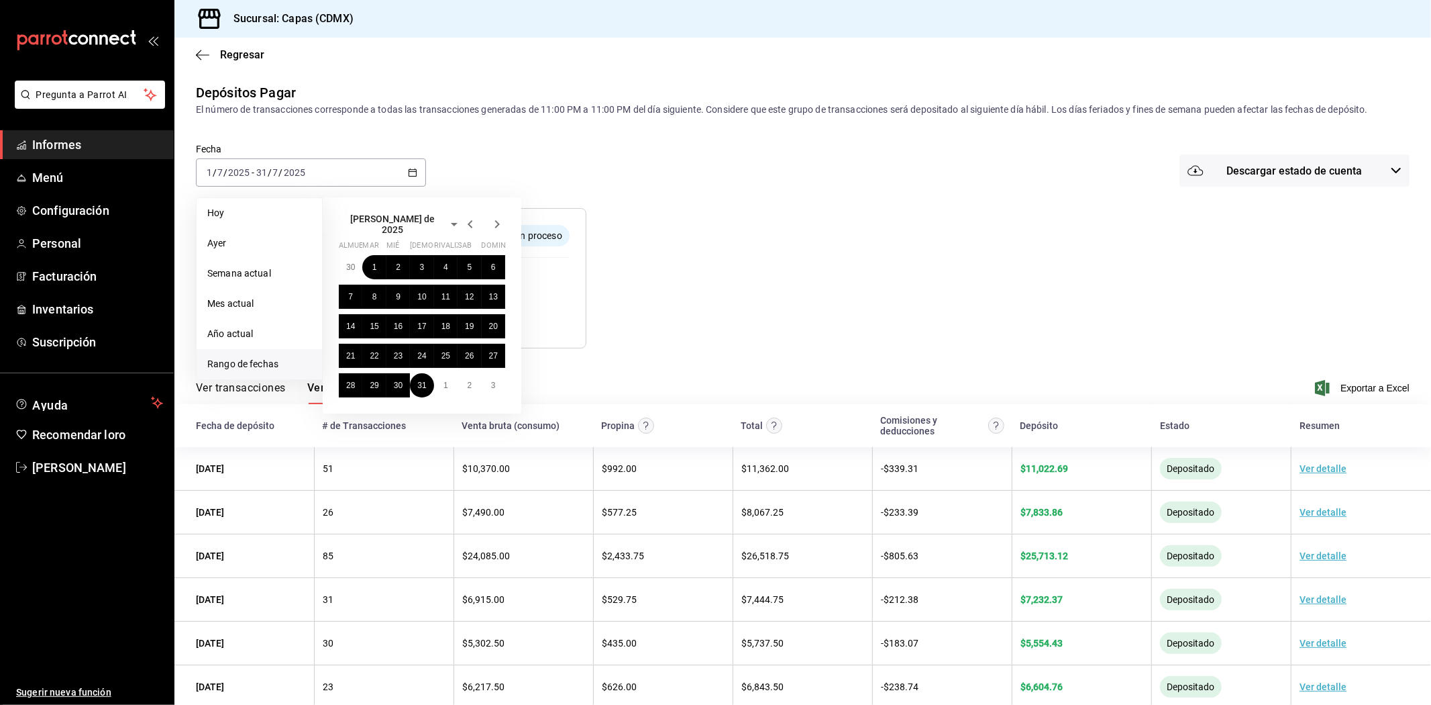 The width and height of the screenshot is (1431, 705). I want to click on abbr: 3 de agosto de 2025, so click(493, 385).